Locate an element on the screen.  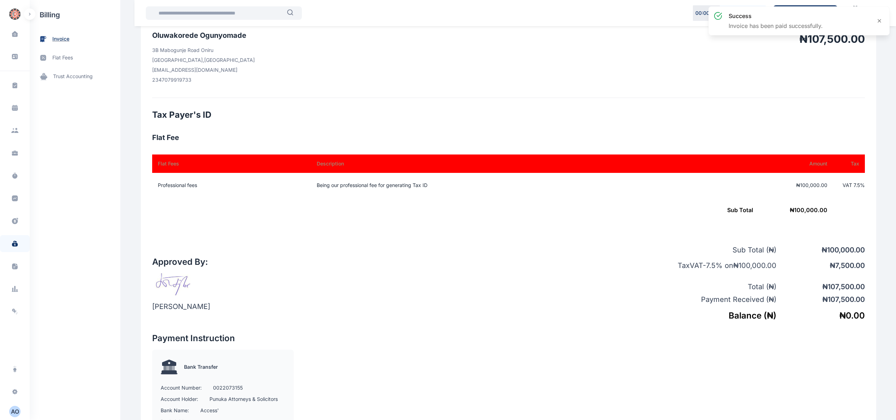
td: VAT 7.5 % is located at coordinates (849, 185).